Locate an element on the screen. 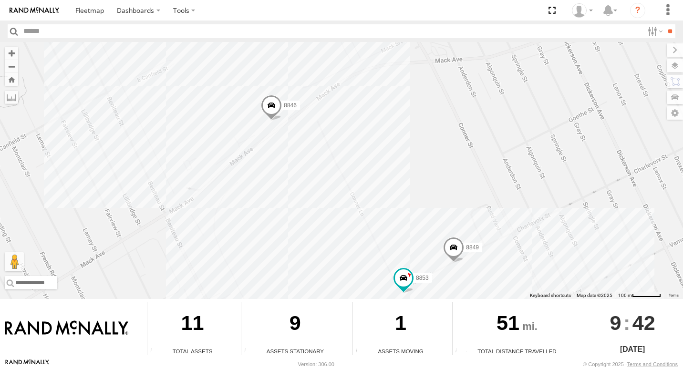 Image resolution: width=683 pixels, height=369 pixels. span: 100 m is located at coordinates (624, 295).